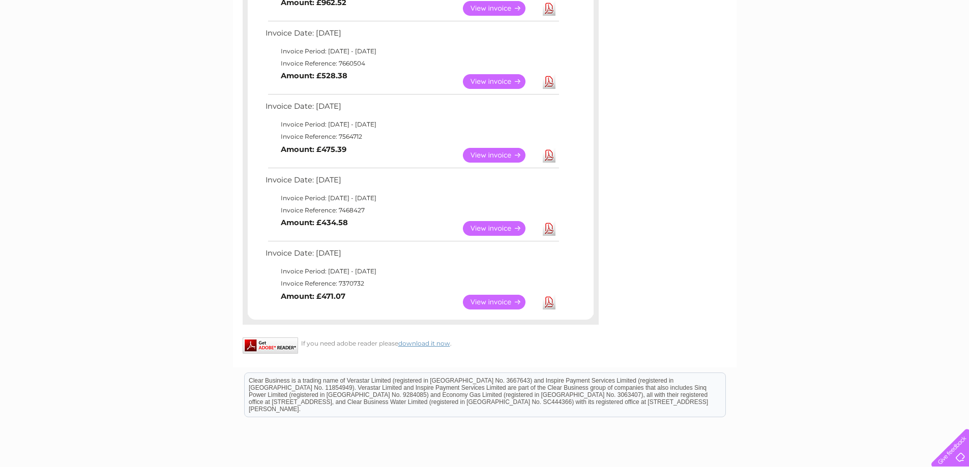  What do you see at coordinates (947, 47) in the screenshot?
I see `a: Log out` at bounding box center [947, 47].